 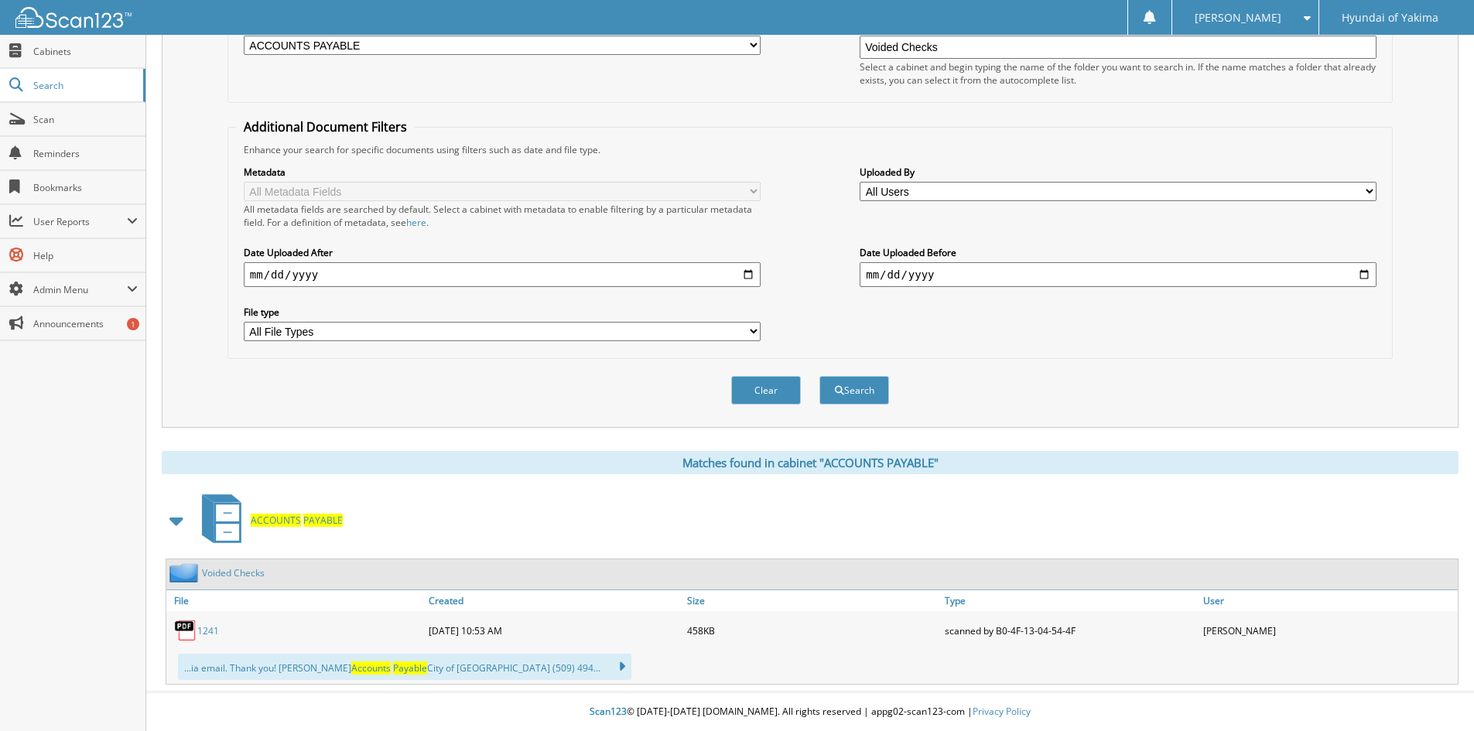 What do you see at coordinates (810, 463) in the screenshot?
I see `div: Matches found in cabinet "ACCOUNTS PAYABLE"` at bounding box center [810, 463].